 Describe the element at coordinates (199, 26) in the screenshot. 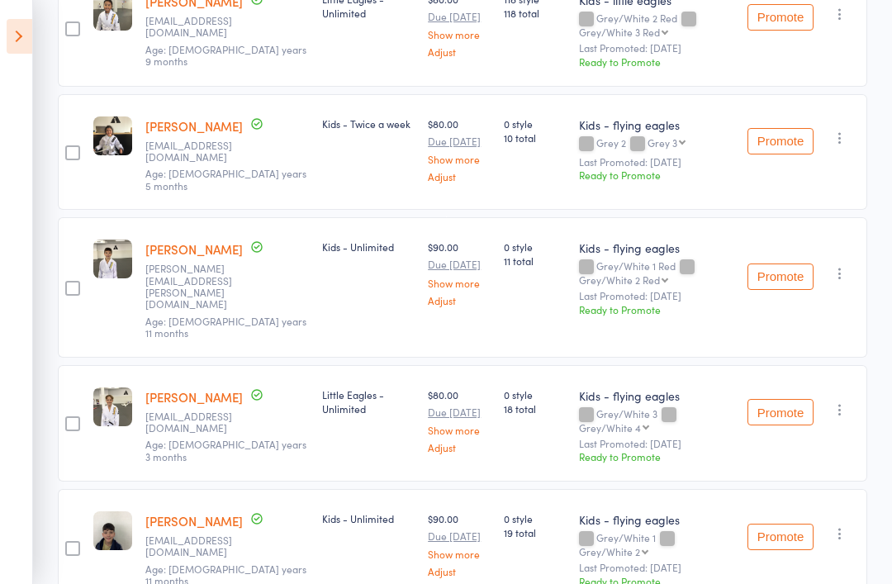

I see `small: chi@ctngroup.com.au` at that location.